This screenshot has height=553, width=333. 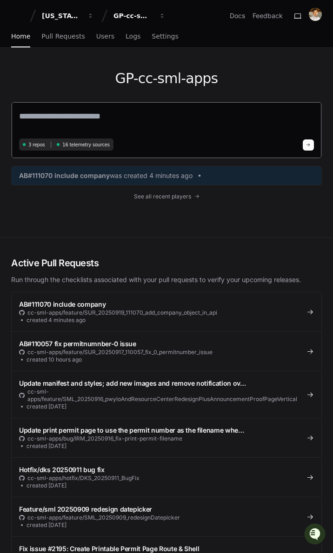 What do you see at coordinates (63, 36) in the screenshot?
I see `span: Pull Requests` at bounding box center [63, 36].